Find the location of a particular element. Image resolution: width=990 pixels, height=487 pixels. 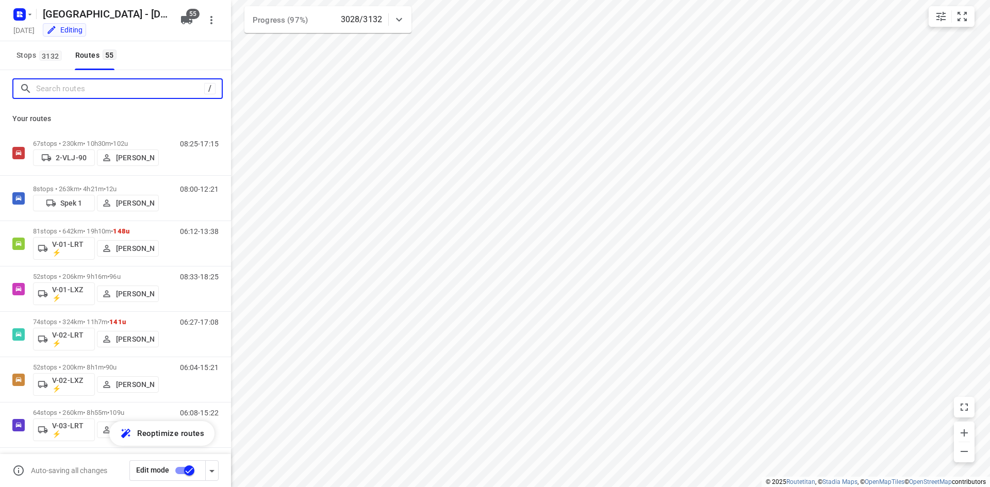

span: Edit mode is located at coordinates (153, 470).